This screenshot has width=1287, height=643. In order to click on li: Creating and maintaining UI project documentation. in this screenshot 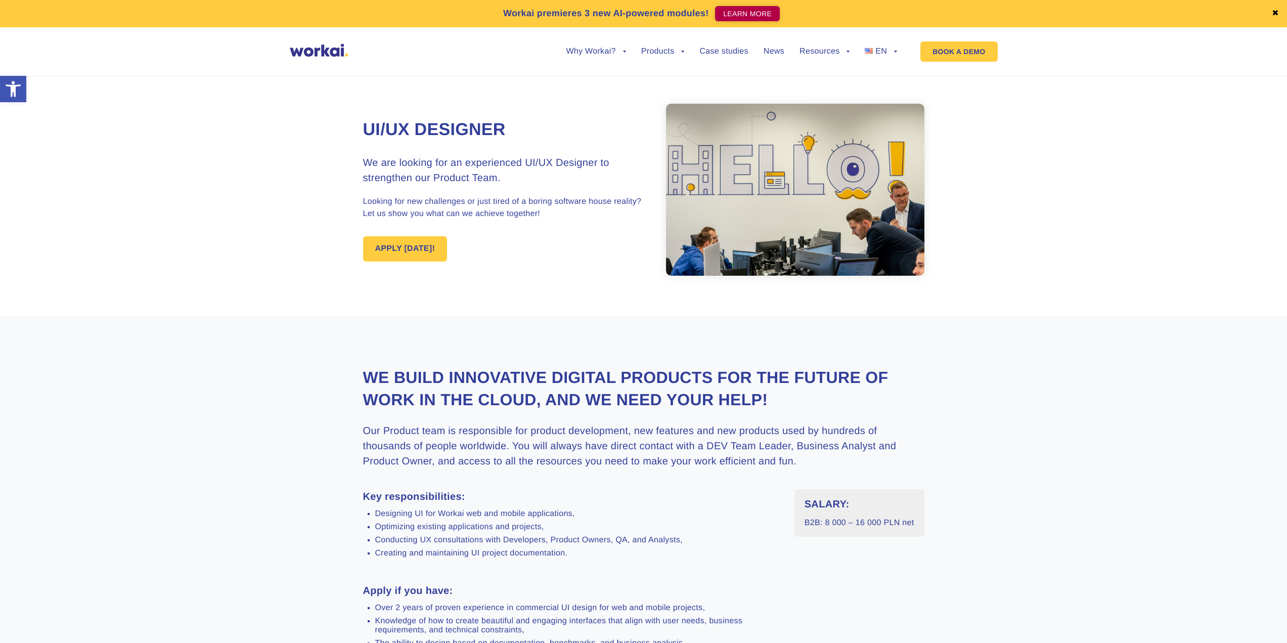, I will do `click(577, 553)`.